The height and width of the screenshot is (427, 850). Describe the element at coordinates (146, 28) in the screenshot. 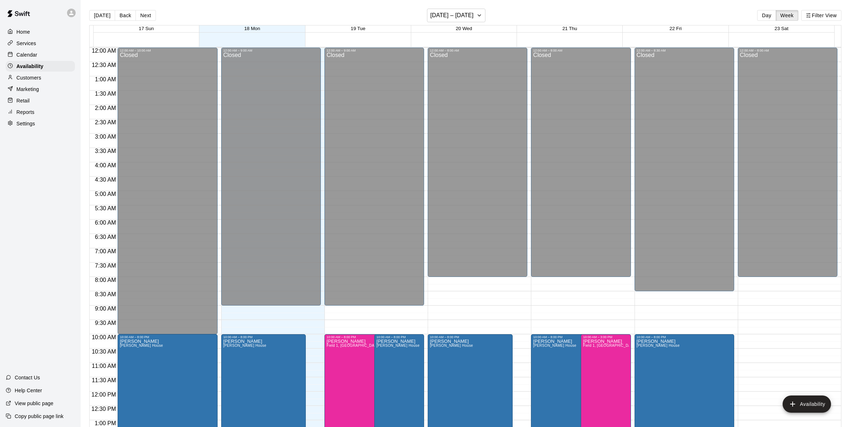

I see `span: 17 Sun` at that location.